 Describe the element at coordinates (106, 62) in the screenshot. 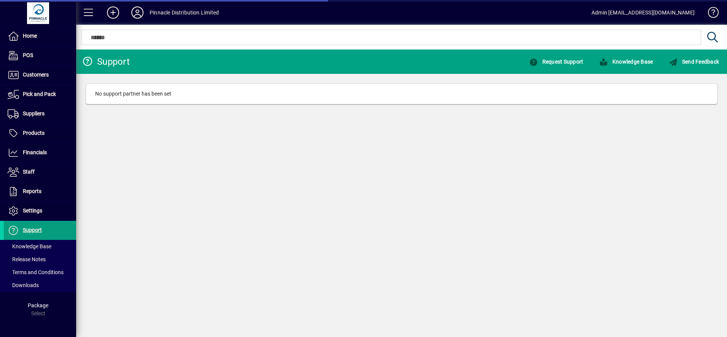

I see `div: Support` at that location.